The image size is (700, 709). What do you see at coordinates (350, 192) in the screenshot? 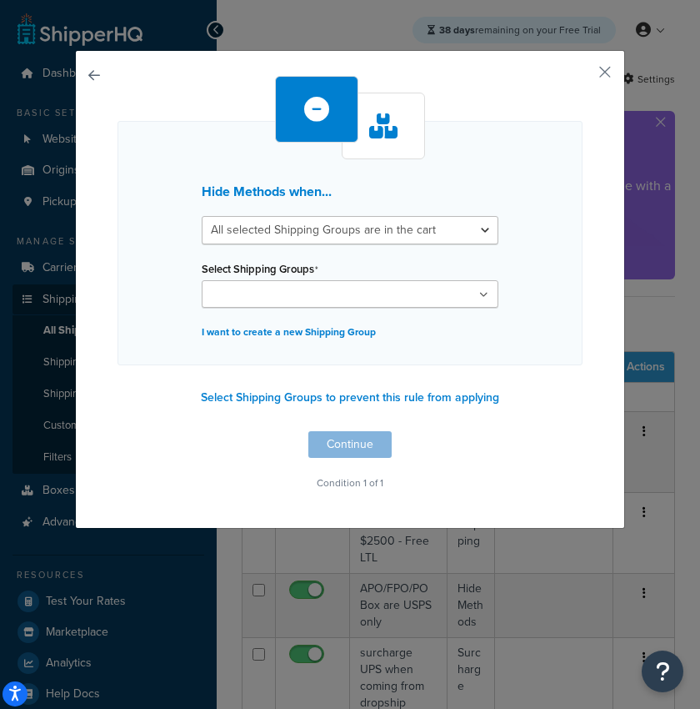
I see `h3: Hide Methods when...` at bounding box center [350, 192].